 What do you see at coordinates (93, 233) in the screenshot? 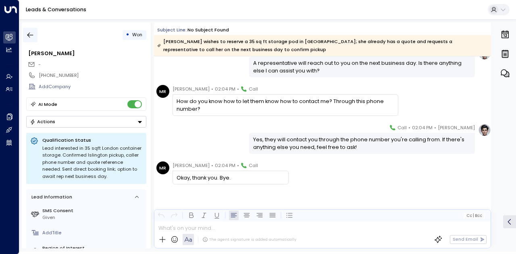
I see `div: AddTitle` at bounding box center [93, 233].